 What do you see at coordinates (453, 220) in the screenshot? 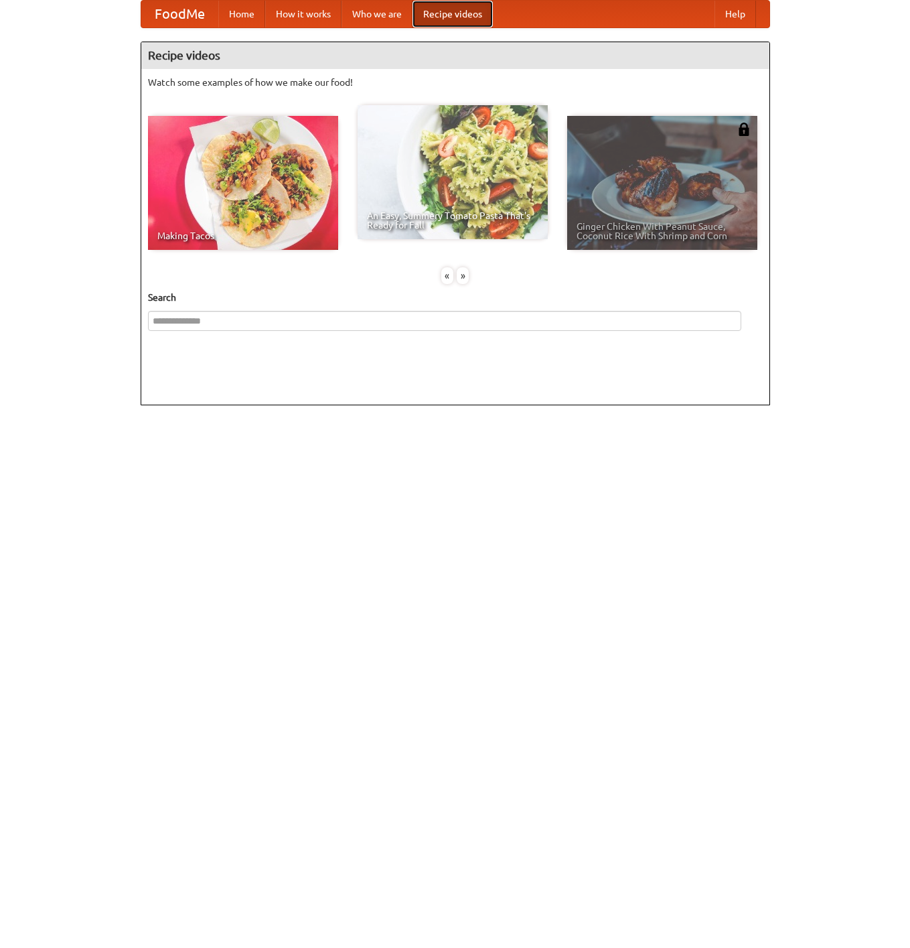
I see `span: An Easy, Summery Tomato Pasta That's Ready for Fall` at bounding box center [453, 220].